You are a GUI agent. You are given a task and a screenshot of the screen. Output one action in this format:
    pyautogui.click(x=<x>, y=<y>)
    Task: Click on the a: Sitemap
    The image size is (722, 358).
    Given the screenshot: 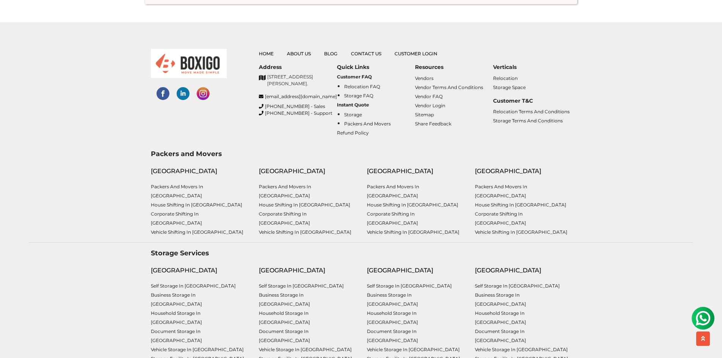 What is the action you would take?
    pyautogui.click(x=424, y=114)
    